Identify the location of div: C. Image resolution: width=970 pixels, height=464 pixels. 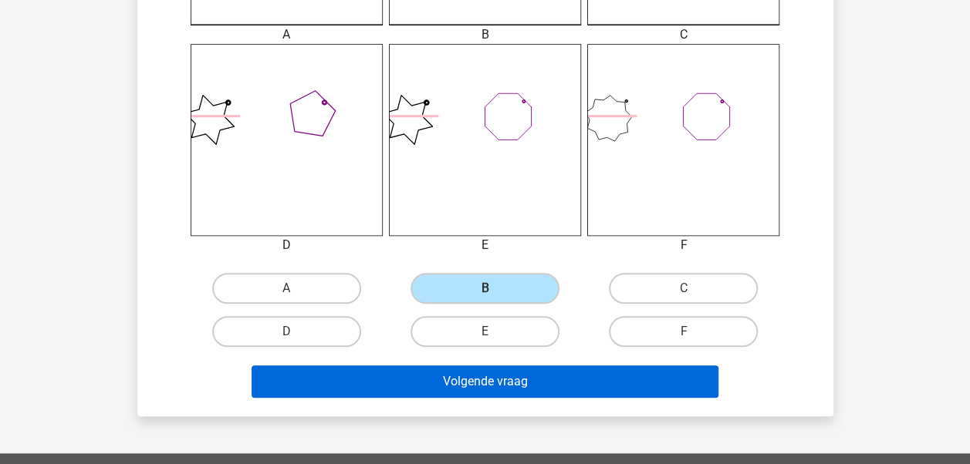
(683, 35).